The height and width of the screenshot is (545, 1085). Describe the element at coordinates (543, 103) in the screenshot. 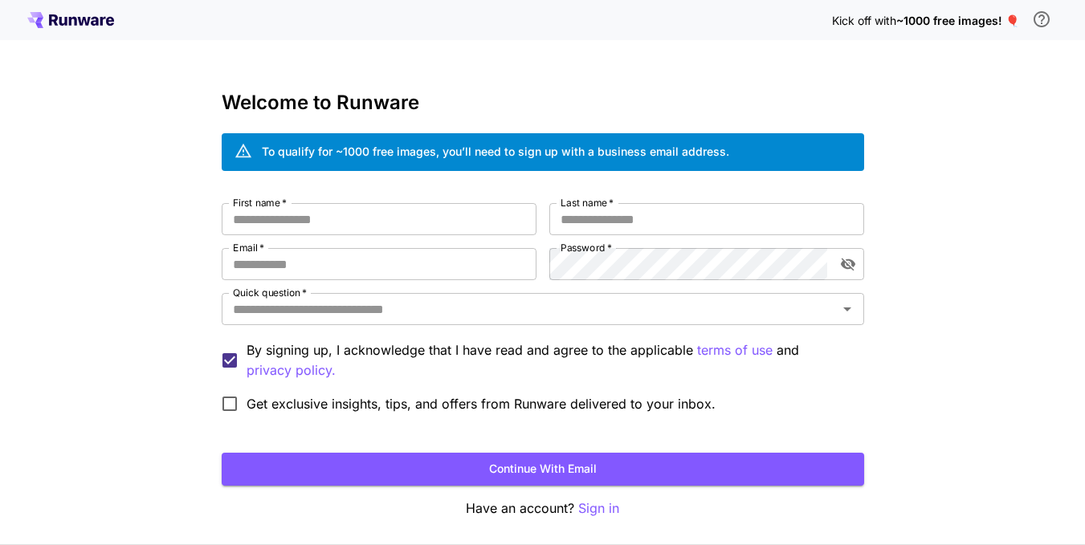

I see `h3: Welcome to Runware` at that location.